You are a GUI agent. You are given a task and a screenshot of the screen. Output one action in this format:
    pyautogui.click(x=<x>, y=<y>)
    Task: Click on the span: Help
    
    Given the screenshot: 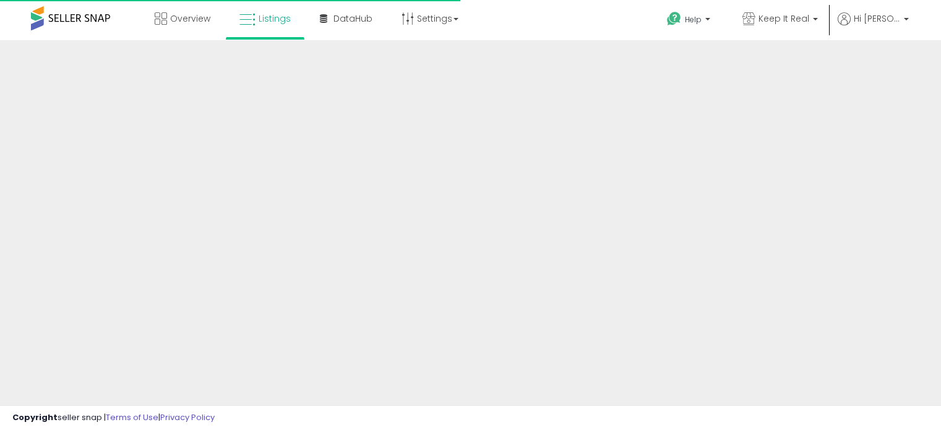 What is the action you would take?
    pyautogui.click(x=693, y=19)
    